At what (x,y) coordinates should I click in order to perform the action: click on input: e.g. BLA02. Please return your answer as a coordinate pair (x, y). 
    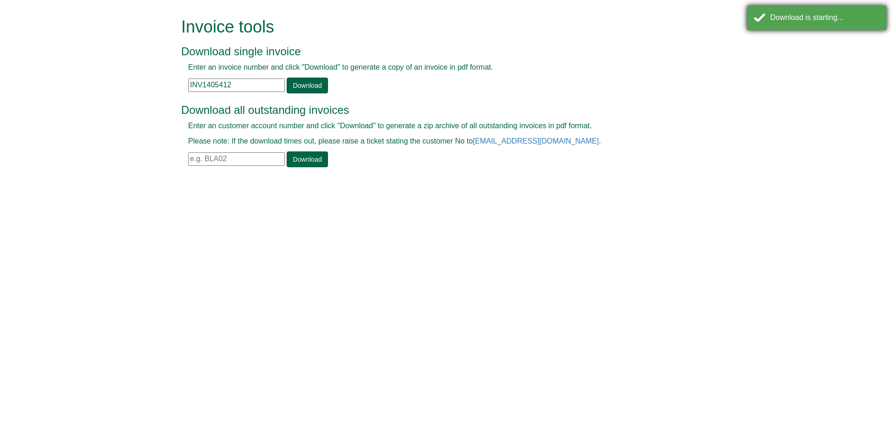
    Looking at the image, I should click on (237, 159).